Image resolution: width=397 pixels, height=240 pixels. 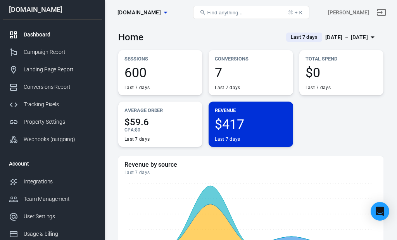 What do you see at coordinates (60, 234) in the screenshot?
I see `div: Usage & billing` at bounding box center [60, 234].